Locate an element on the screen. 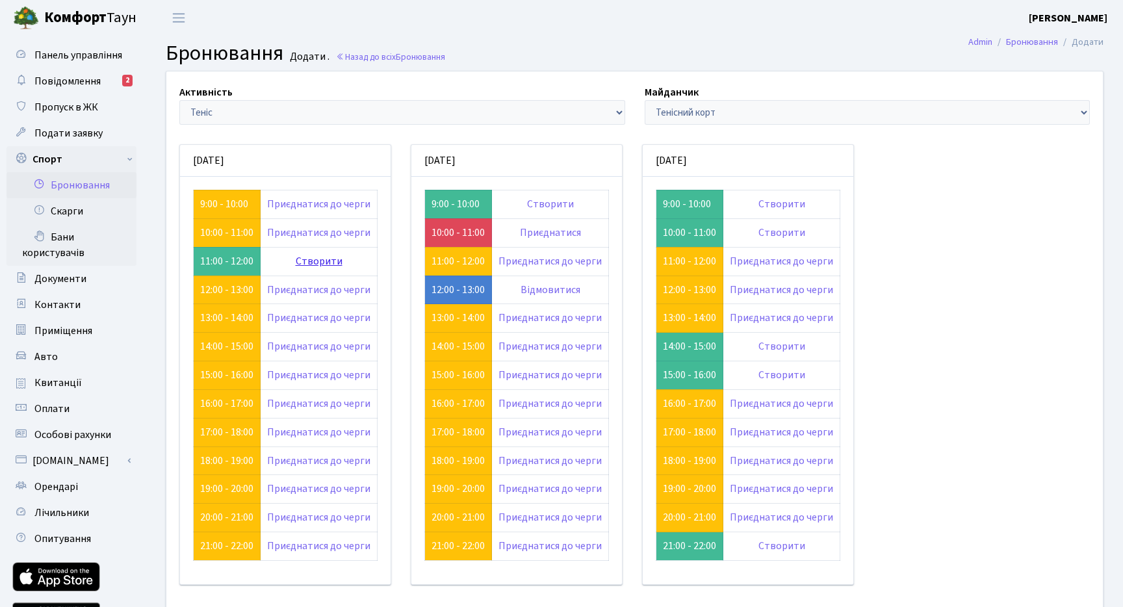  a: Орендарі is located at coordinates (71, 487).